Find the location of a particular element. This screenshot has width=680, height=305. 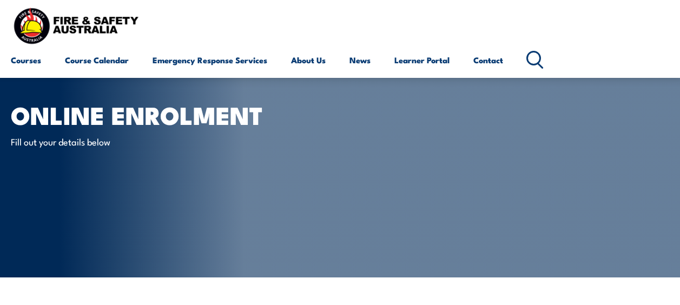

a: Course Calendar is located at coordinates (97, 60).